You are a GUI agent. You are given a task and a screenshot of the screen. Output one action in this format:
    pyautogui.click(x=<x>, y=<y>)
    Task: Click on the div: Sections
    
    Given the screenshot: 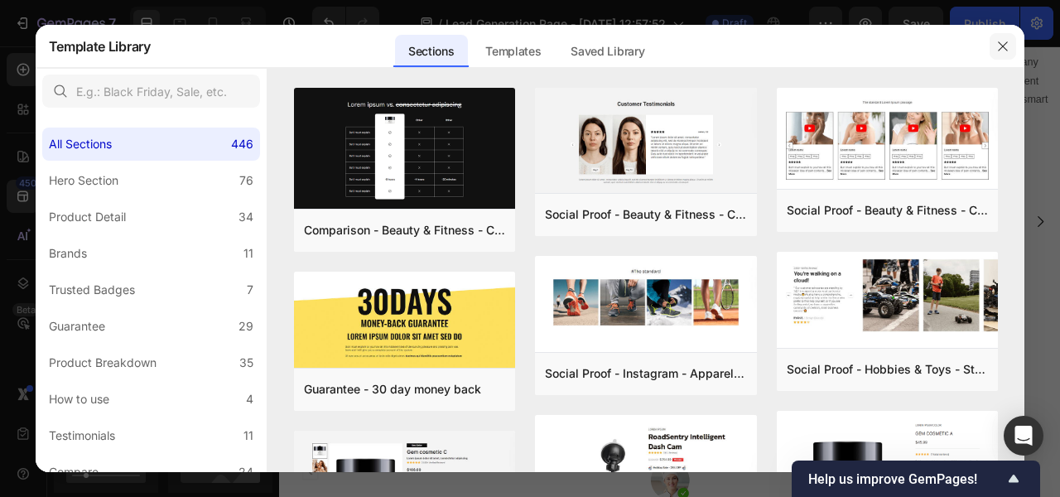 What is the action you would take?
    pyautogui.click(x=430, y=51)
    